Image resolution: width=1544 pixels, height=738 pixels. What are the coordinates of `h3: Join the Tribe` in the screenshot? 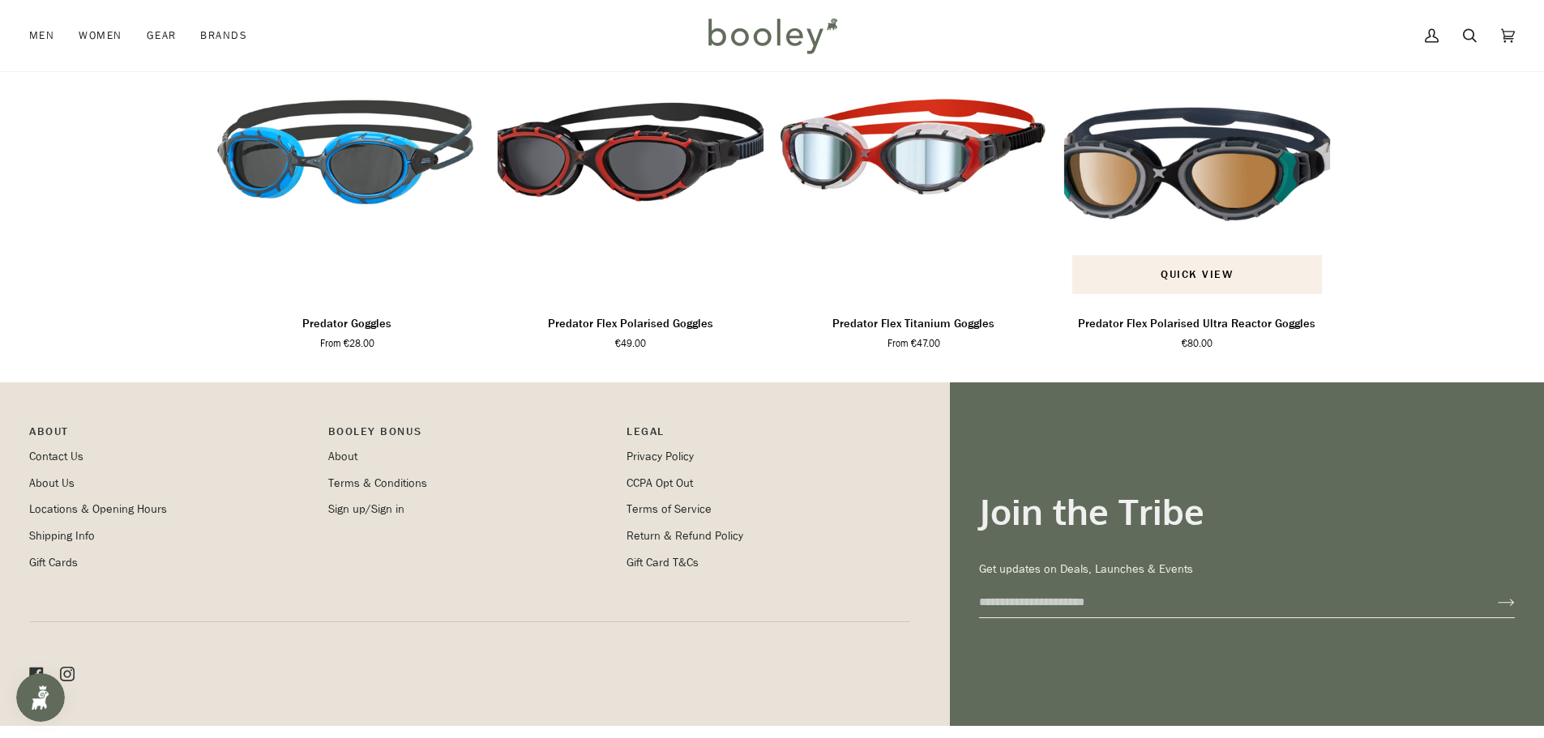 It's located at (1247, 511).